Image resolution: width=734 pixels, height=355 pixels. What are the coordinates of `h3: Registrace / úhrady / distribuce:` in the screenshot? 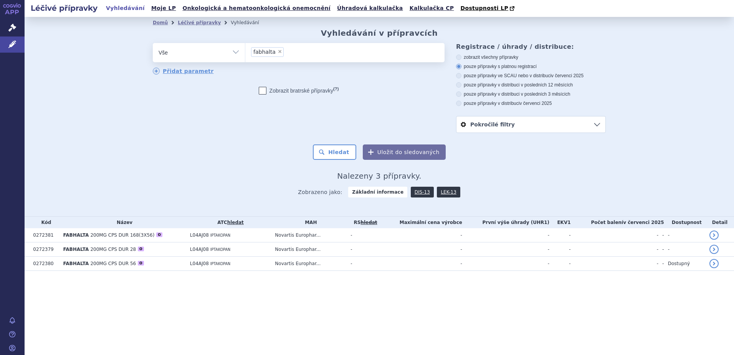 It's located at (531, 46).